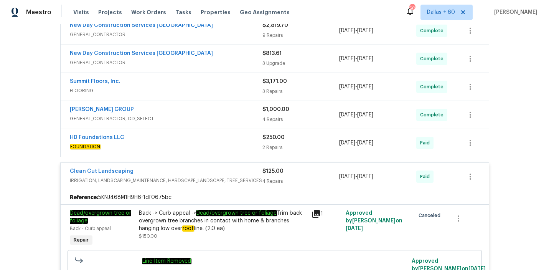 The image size is (549, 270). I want to click on div: 3 Repairs, so click(301, 91).